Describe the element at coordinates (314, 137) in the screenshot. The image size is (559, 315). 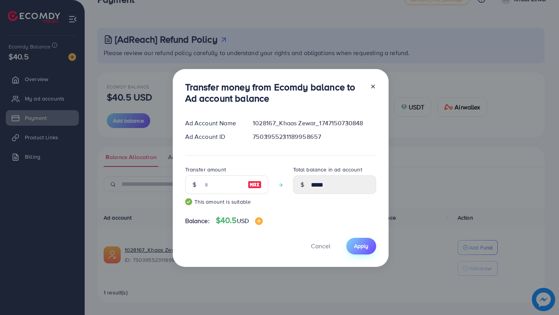
I see `div: 7503955231189958657` at that location.